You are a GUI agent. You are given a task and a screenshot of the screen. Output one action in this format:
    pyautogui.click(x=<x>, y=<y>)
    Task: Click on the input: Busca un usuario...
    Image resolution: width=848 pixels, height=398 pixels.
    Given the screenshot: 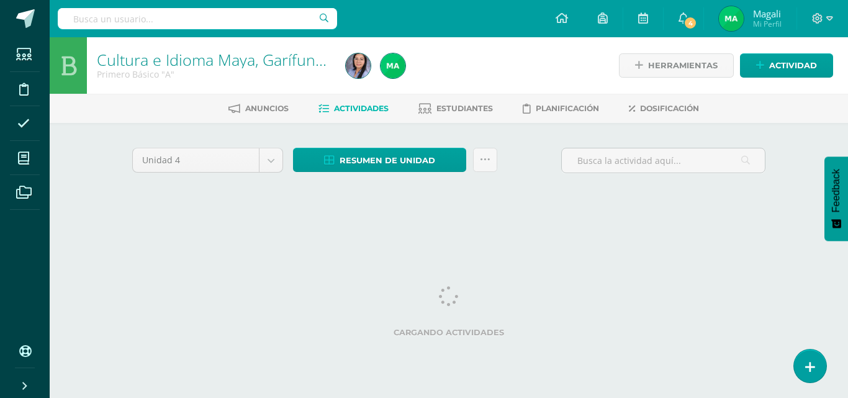 What is the action you would take?
    pyautogui.click(x=198, y=19)
    